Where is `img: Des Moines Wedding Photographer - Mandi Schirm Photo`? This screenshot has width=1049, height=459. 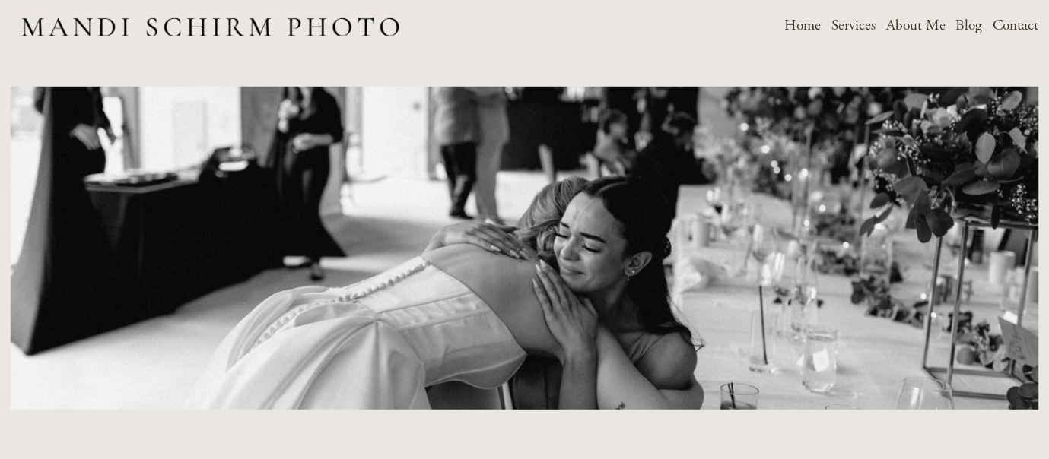
img: Des Moines Wedding Photographer - Mandi Schirm Photo is located at coordinates (211, 26).